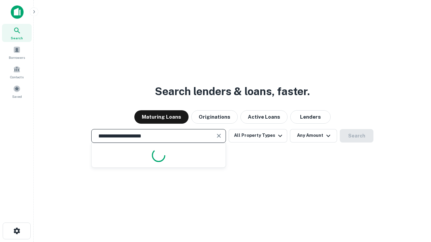 The height and width of the screenshot is (242, 431). What do you see at coordinates (17, 92) in the screenshot?
I see `a: Saved` at bounding box center [17, 92].